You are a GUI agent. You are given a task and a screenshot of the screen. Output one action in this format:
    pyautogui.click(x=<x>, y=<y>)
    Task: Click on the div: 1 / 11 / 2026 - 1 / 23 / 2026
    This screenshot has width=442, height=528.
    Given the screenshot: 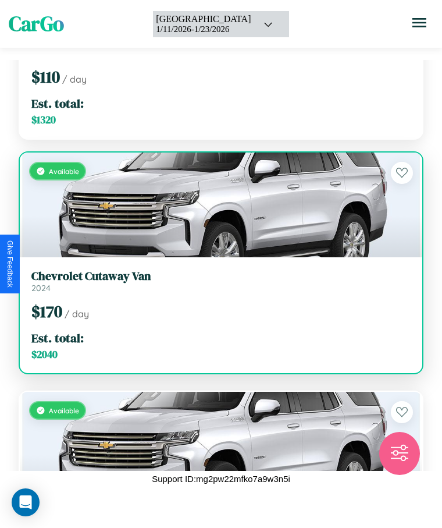 What is the action you would take?
    pyautogui.click(x=203, y=29)
    